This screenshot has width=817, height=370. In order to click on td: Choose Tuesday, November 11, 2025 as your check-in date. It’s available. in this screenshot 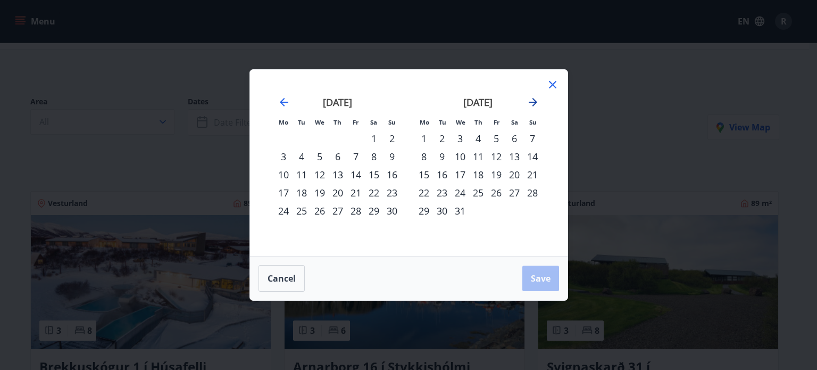, I will do `click(302, 174)`.